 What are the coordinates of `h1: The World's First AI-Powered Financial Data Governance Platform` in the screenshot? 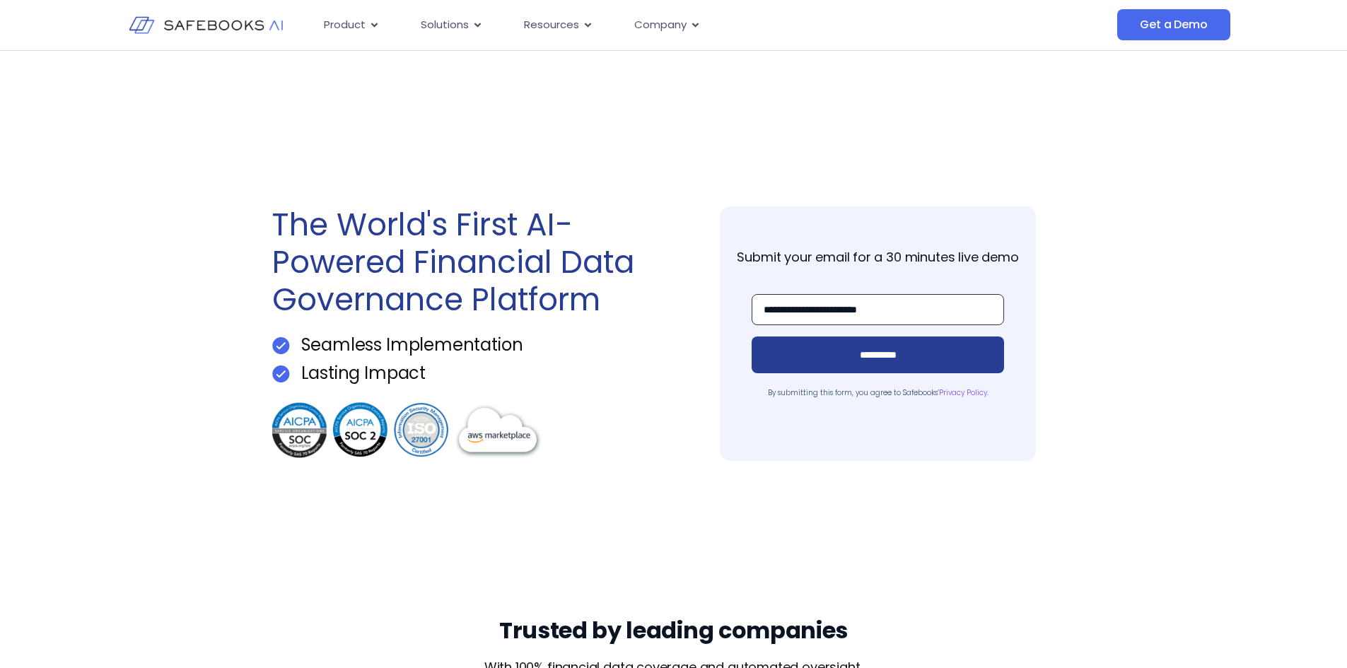 It's located at (469, 262).